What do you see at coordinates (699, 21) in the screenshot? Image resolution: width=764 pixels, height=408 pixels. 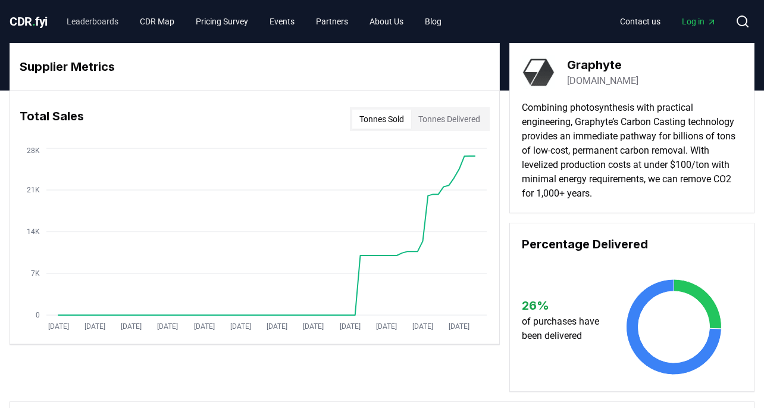 I see `a: Log in` at bounding box center [699, 21].